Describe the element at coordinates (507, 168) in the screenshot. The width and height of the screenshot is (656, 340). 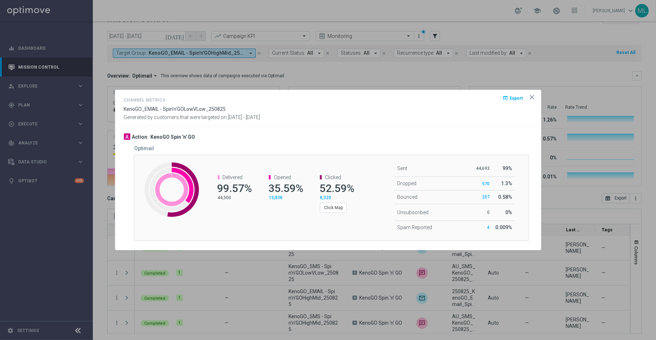
I see `span: 99%` at that location.